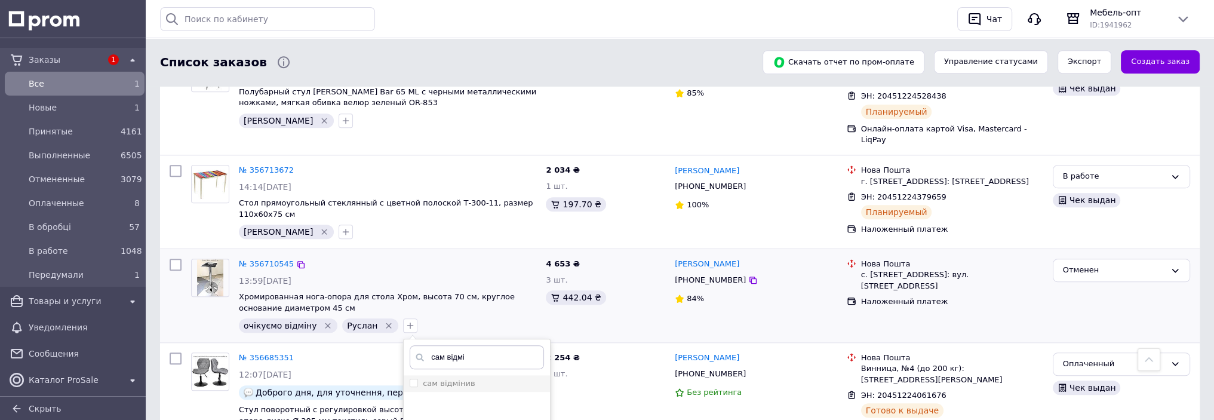 This screenshot has width=1214, height=420. Describe the element at coordinates (903, 196) in the screenshot. I see `span: ЭН: 20451224379659` at that location.